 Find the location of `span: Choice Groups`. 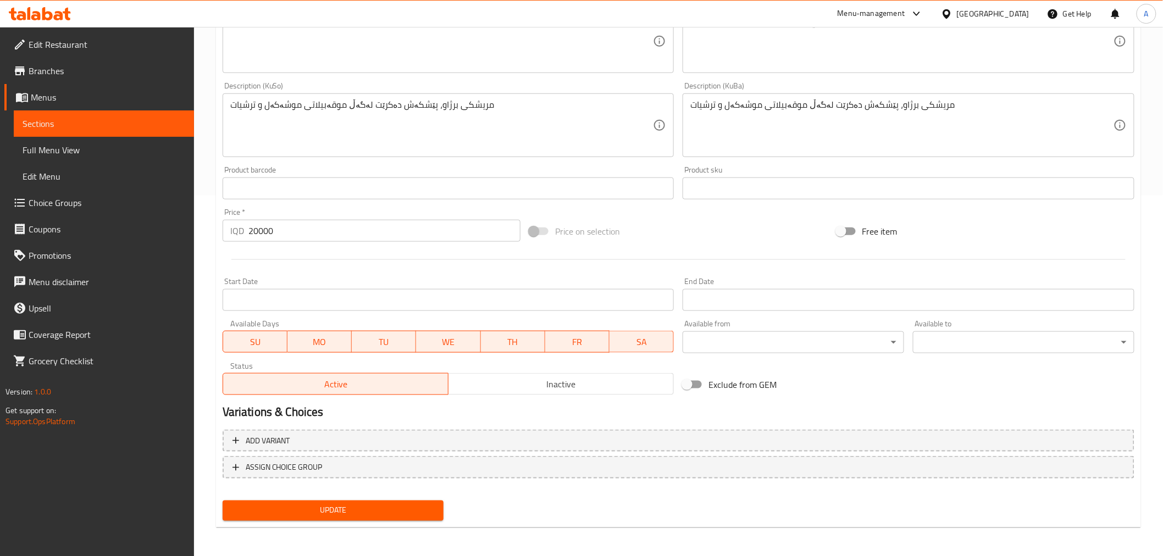

span: Choice Groups is located at coordinates (107, 203).